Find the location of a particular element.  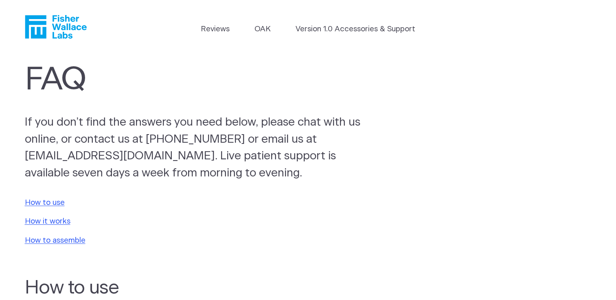

h1: FAQ is located at coordinates (194, 80).